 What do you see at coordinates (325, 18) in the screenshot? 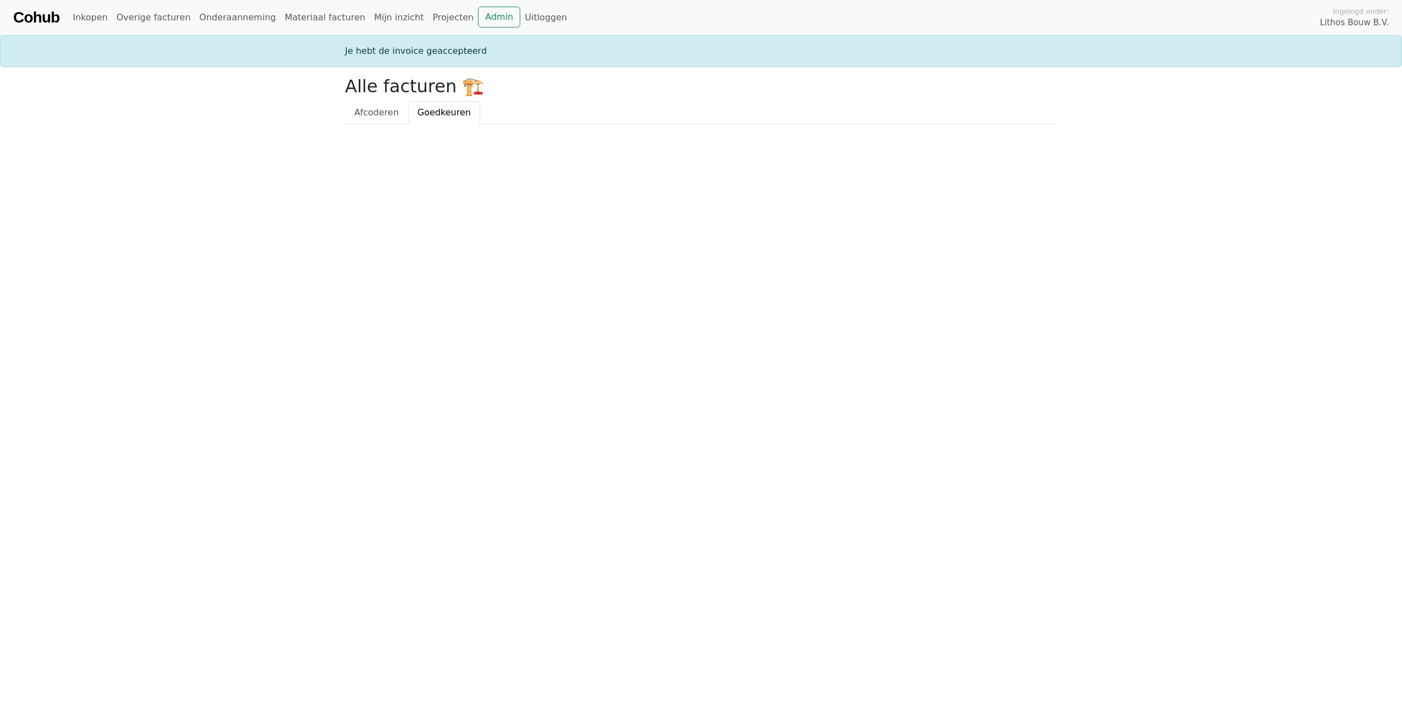
I see `a: Materiaal facturen` at bounding box center [325, 18].